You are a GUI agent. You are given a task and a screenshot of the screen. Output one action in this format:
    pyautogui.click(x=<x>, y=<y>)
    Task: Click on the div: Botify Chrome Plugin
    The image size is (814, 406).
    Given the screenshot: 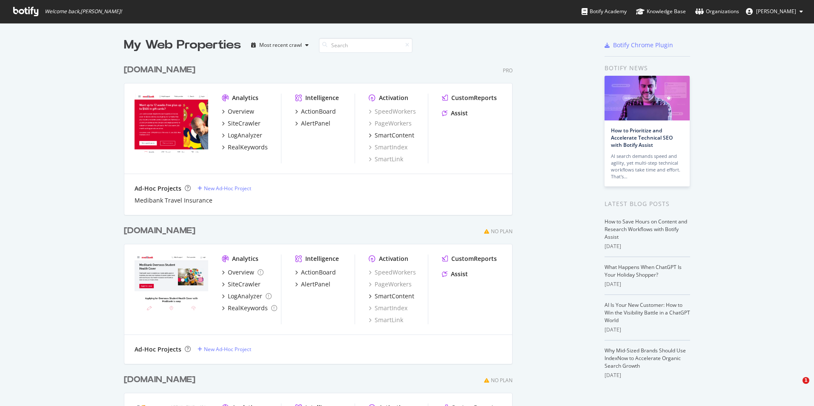 What is the action you would take?
    pyautogui.click(x=643, y=45)
    